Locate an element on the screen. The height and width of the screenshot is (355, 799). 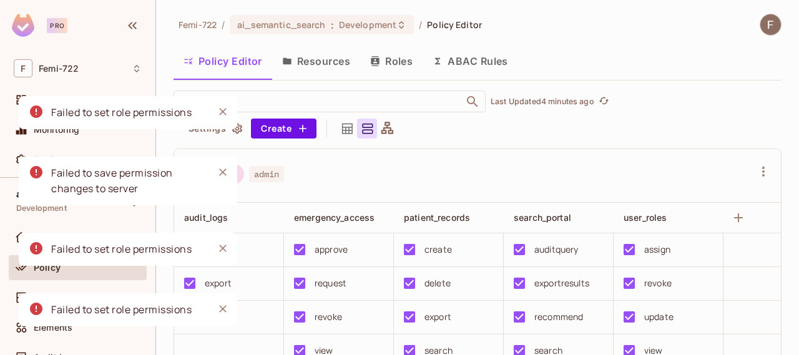
span: search_portal is located at coordinates (542, 217).